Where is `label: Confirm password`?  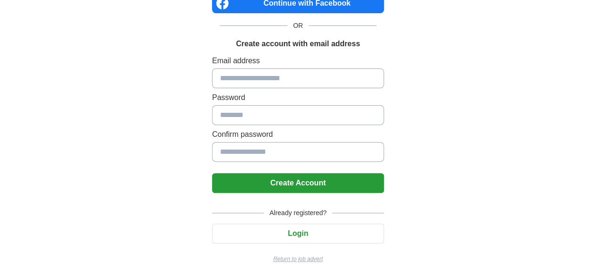
label: Confirm password is located at coordinates (298, 134).